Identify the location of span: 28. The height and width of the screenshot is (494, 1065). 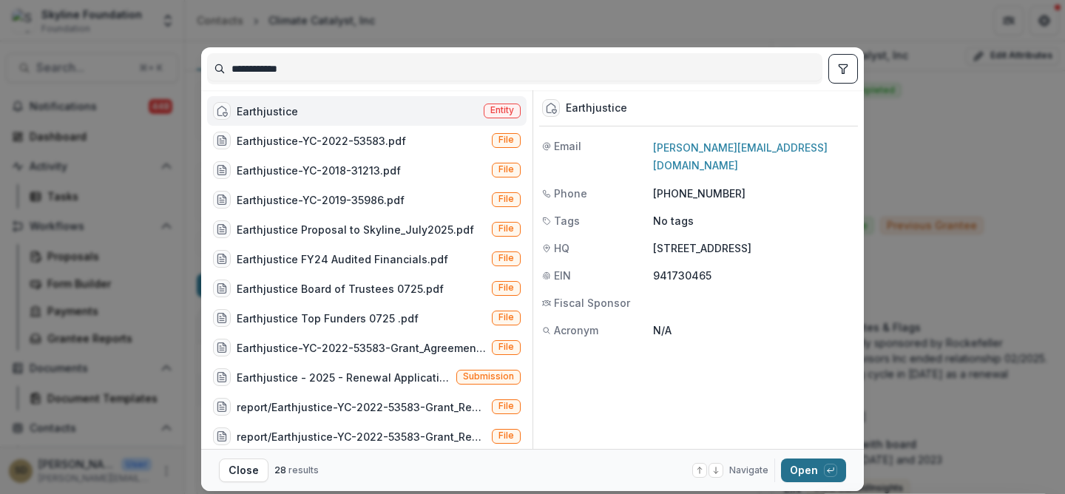
(280, 469).